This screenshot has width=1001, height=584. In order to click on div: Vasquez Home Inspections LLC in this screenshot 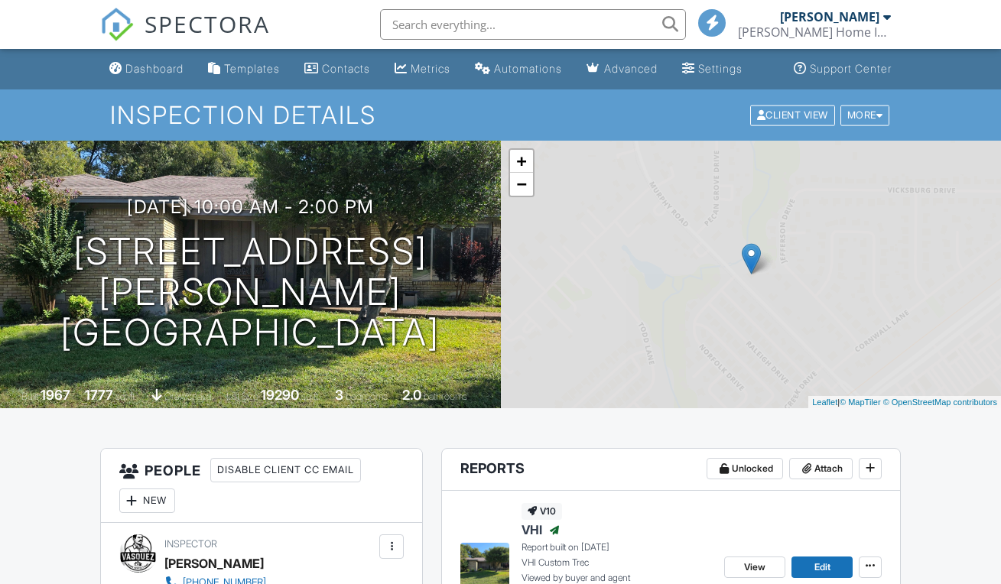, I will do `click(814, 32)`.